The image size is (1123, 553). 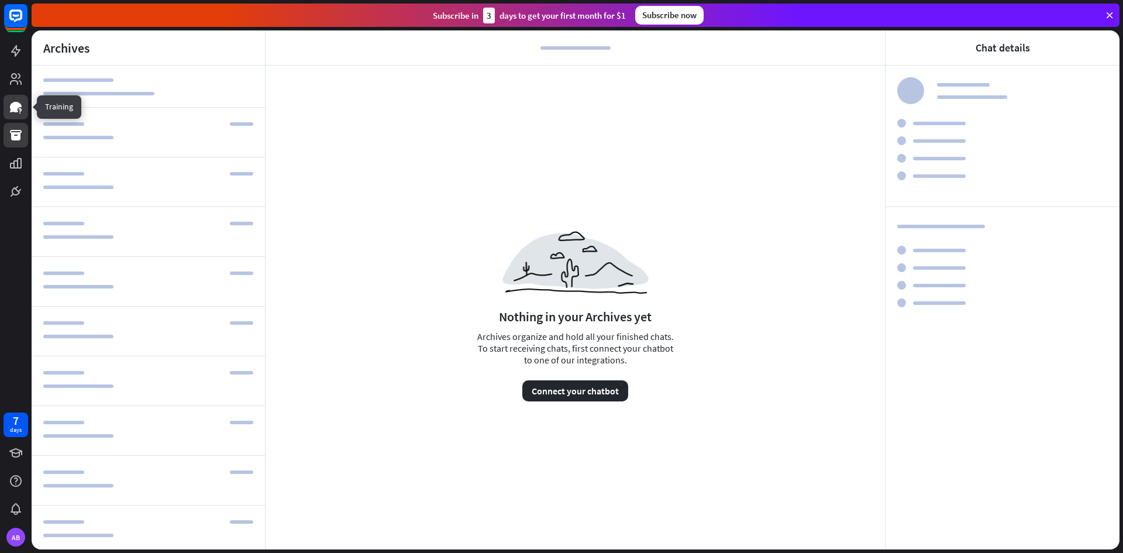 I want to click on a: 7 days, so click(x=16, y=425).